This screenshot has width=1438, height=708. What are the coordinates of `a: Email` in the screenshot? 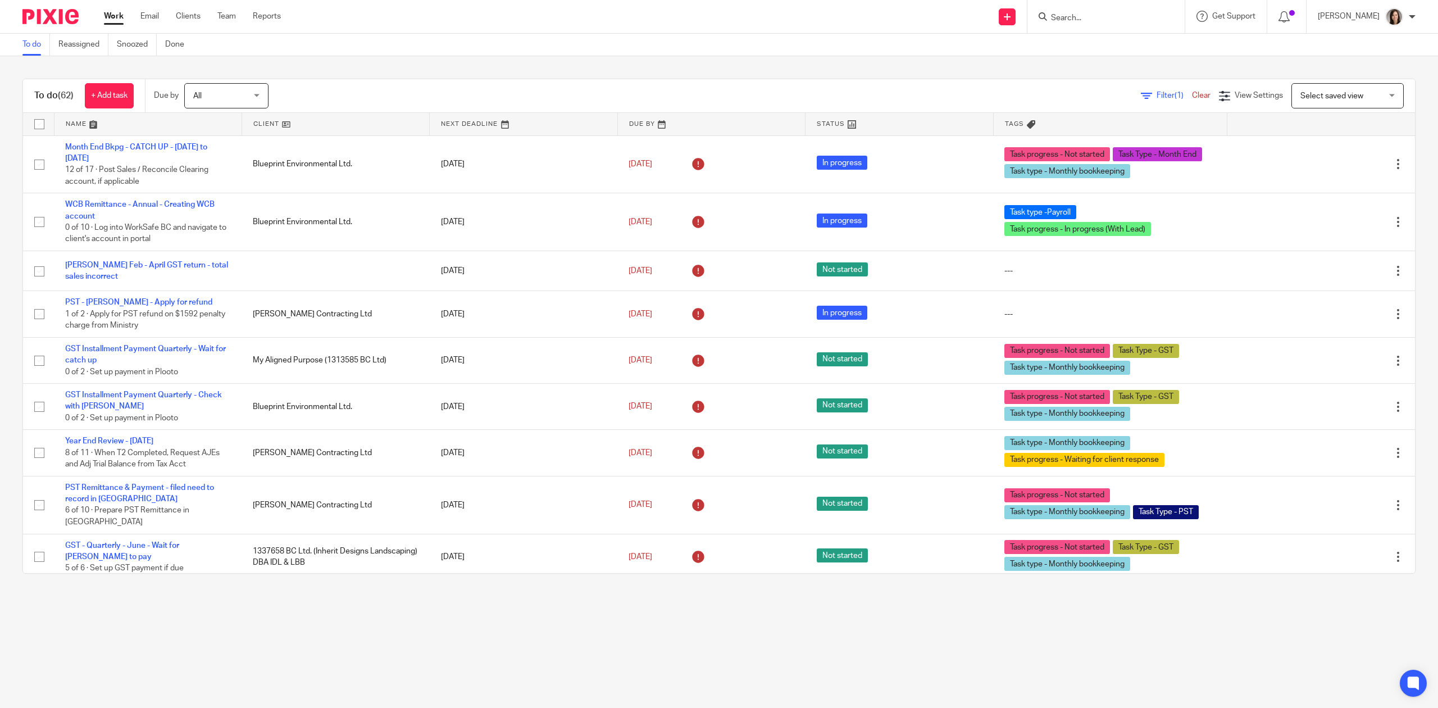 It's located at (149, 16).